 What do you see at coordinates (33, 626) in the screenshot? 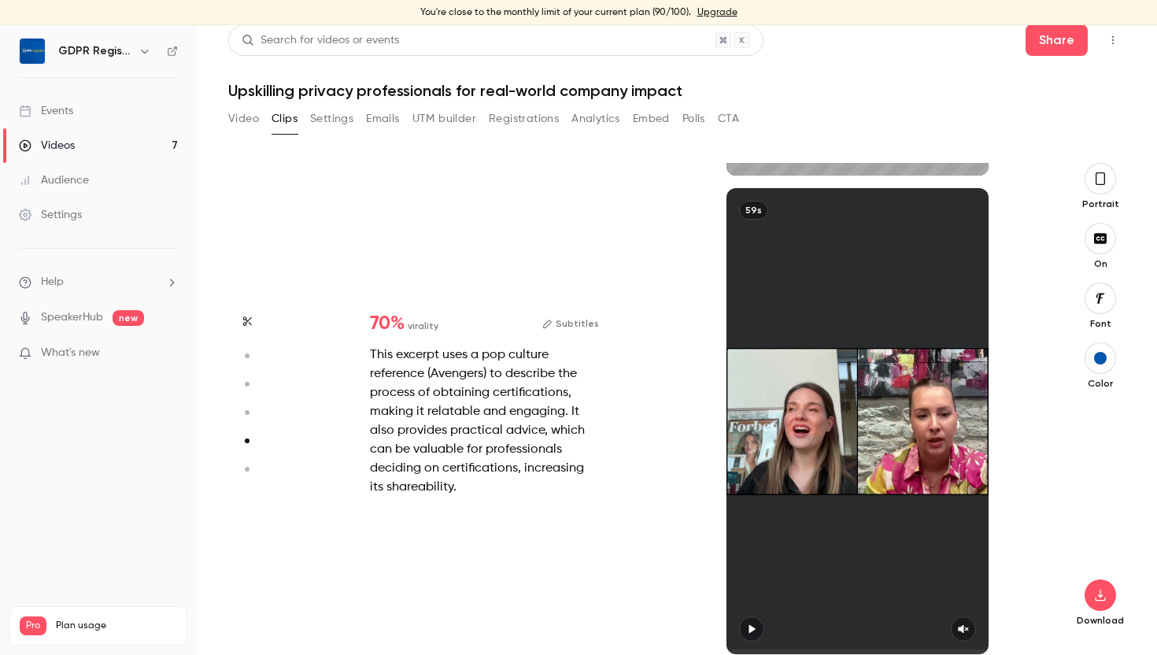
I see `span: Pro` at bounding box center [33, 626].